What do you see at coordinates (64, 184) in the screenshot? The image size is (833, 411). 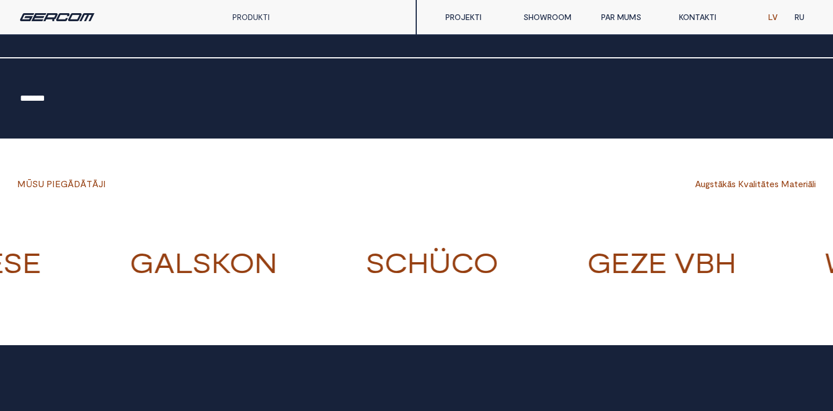 I see `span: G` at bounding box center [64, 184].